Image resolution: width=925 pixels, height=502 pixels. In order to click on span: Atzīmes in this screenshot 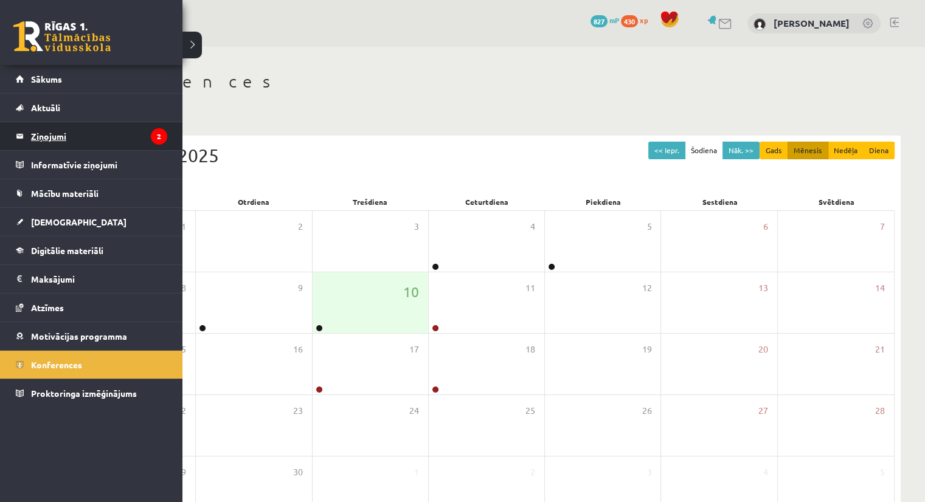, I will do `click(47, 308)`.